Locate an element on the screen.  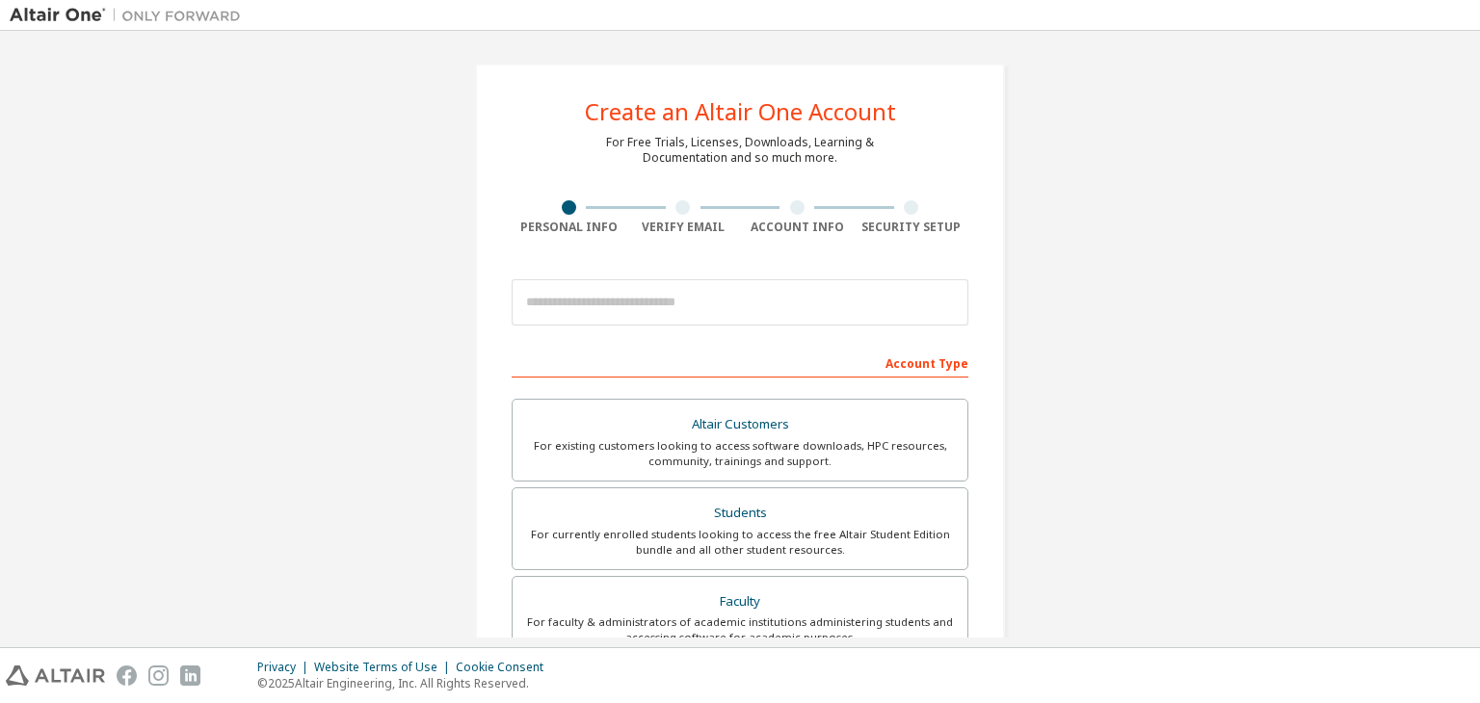
img: linkedin.svg is located at coordinates (190, 675).